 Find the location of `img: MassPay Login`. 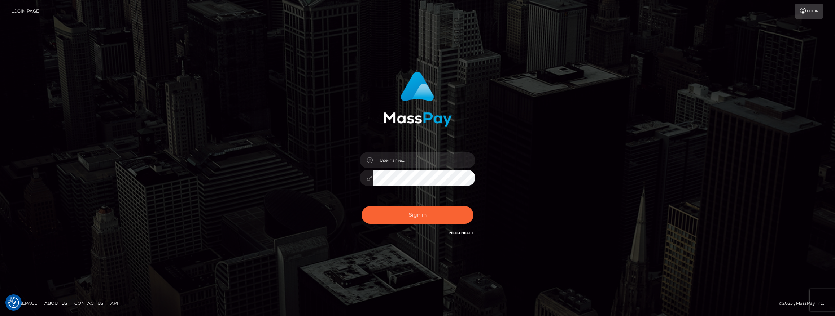

img: MassPay Login is located at coordinates (417, 99).